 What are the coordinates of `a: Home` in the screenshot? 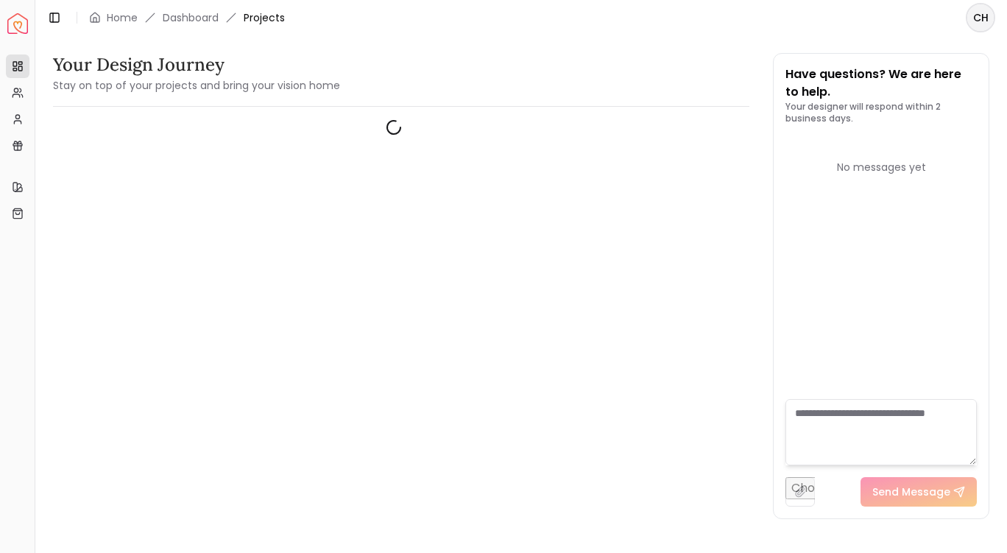 It's located at (122, 18).